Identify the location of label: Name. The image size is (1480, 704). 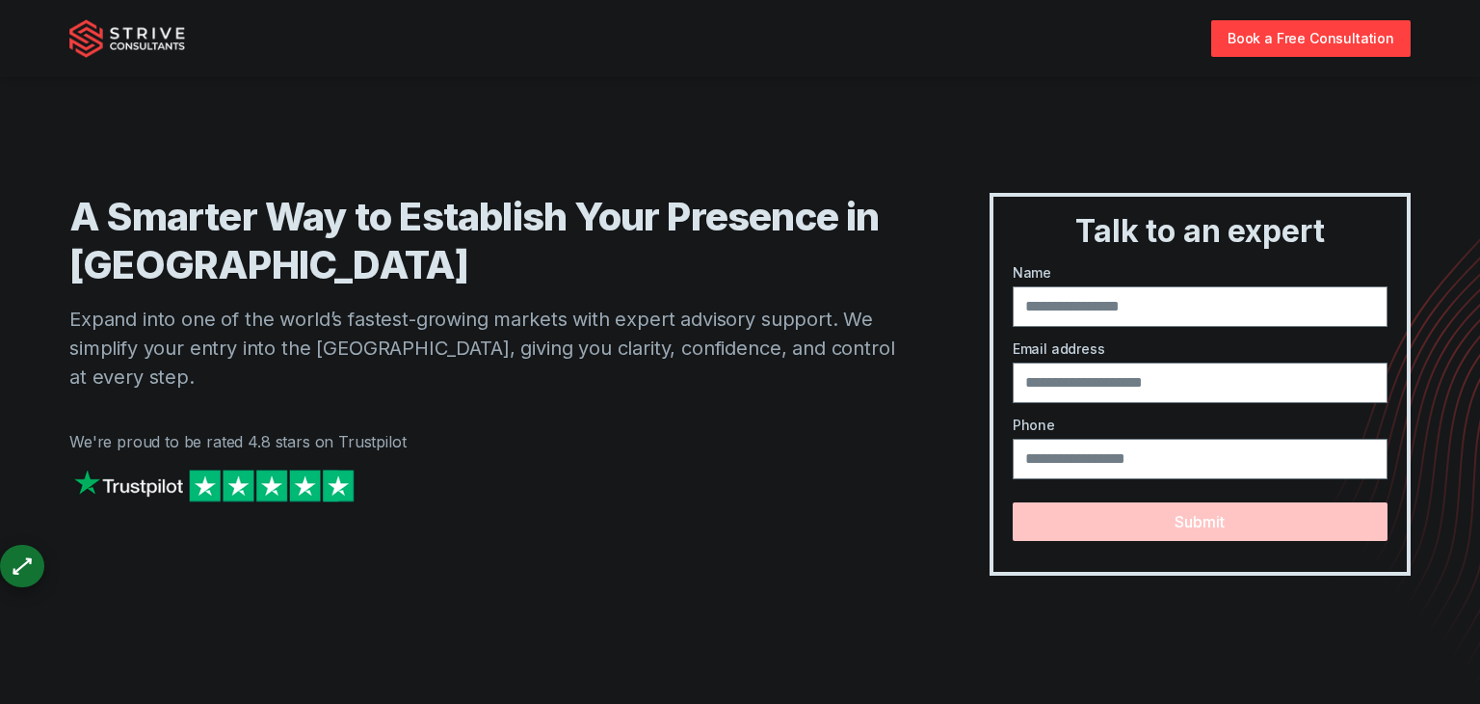
(1200, 272).